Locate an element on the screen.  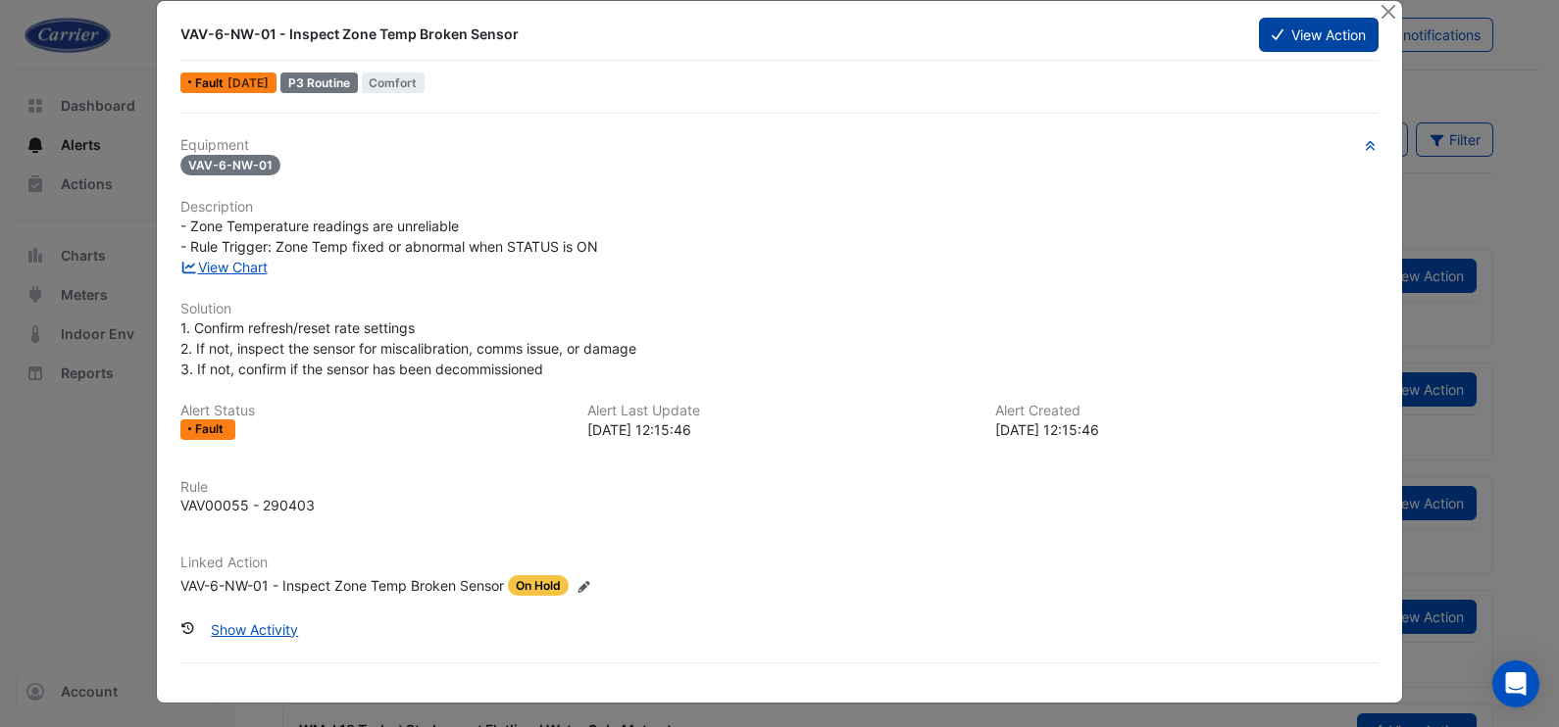
a: View Chart is located at coordinates (223, 267).